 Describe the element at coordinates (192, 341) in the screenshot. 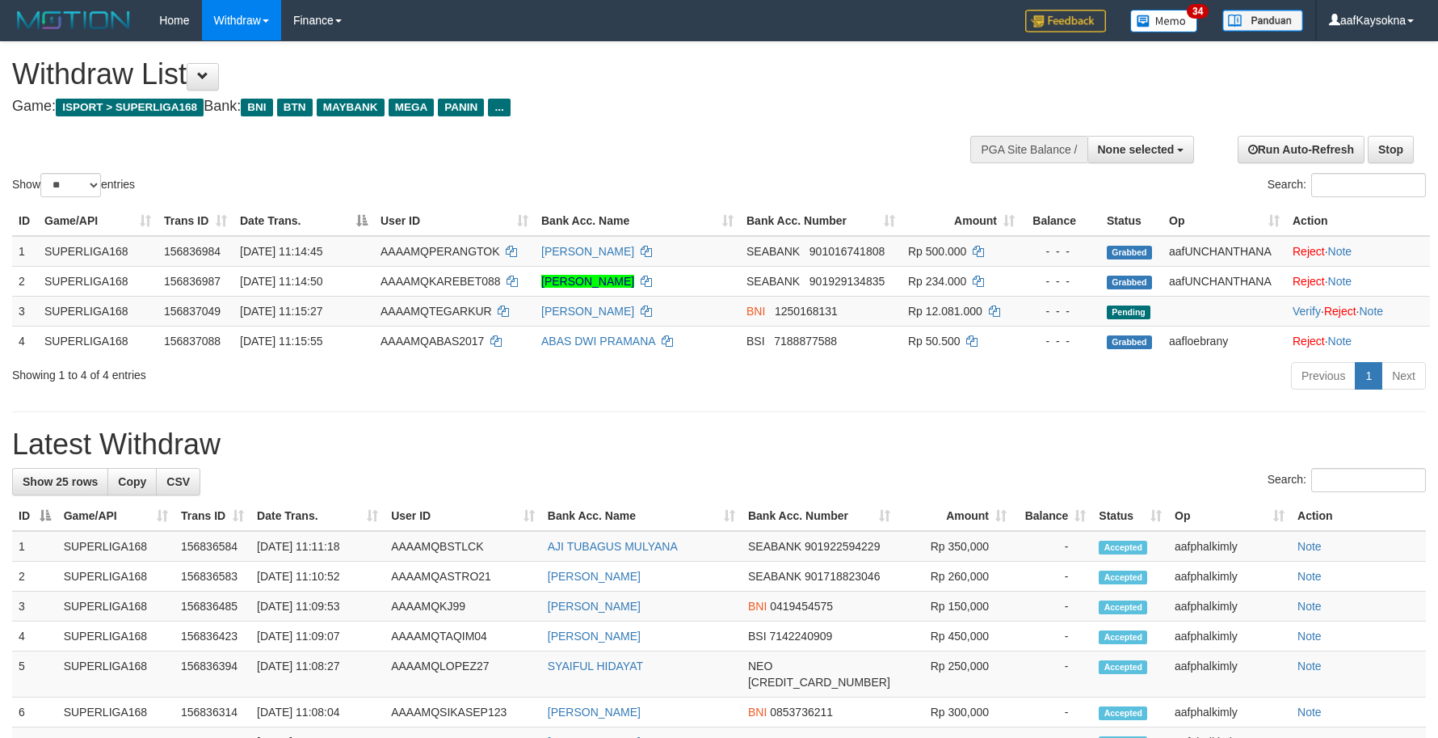

I see `span: 156837088` at that location.